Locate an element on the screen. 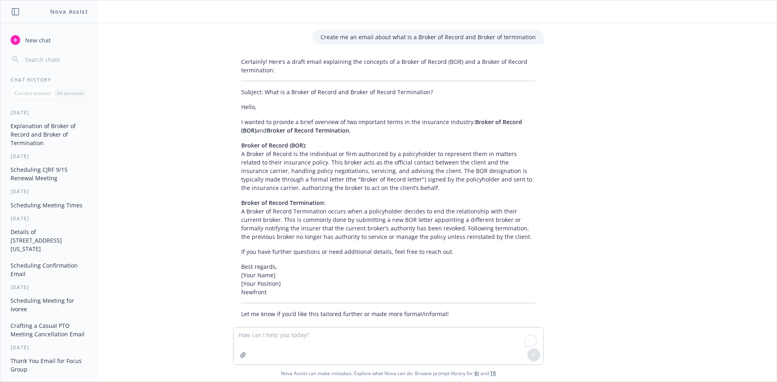  a: BI is located at coordinates (477, 373).